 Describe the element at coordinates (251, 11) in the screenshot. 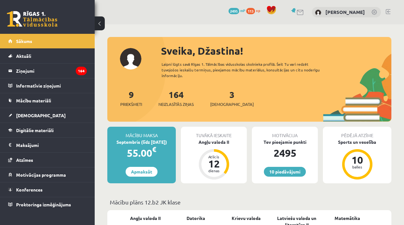

I see `span: 113` at that location.